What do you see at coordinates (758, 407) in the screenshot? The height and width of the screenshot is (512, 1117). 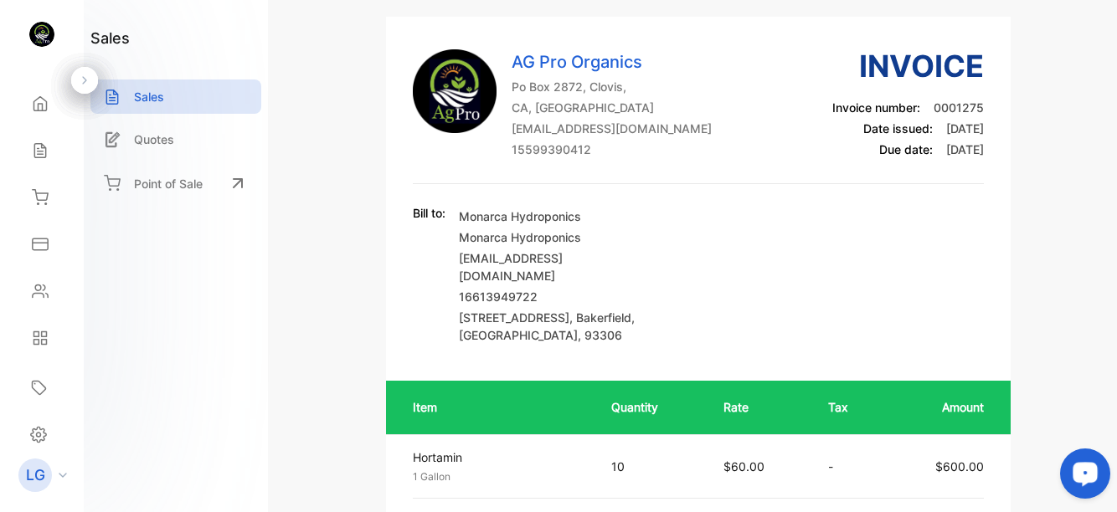 I see `p: Rate` at bounding box center [758, 407].